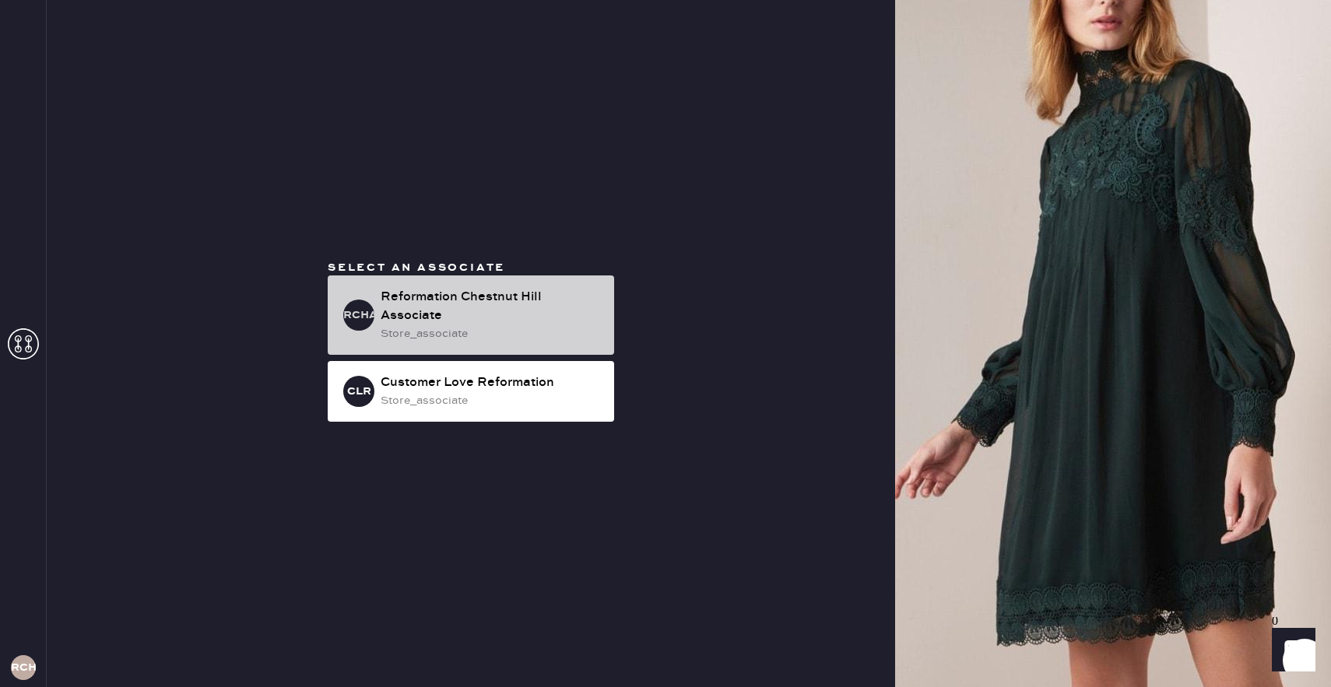 This screenshot has height=687, width=1331. What do you see at coordinates (359, 315) in the screenshot?
I see `h3: RCHA` at bounding box center [359, 315].